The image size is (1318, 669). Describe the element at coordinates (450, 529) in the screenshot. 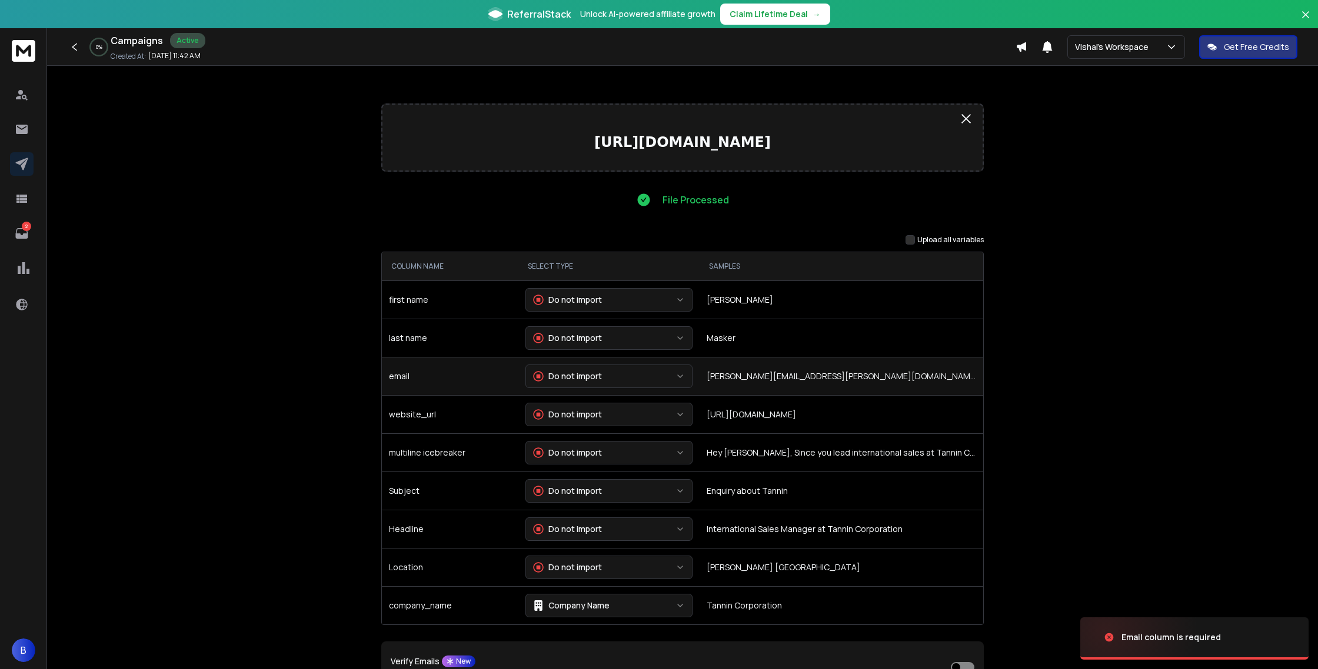

I see `td: Headline` at that location.